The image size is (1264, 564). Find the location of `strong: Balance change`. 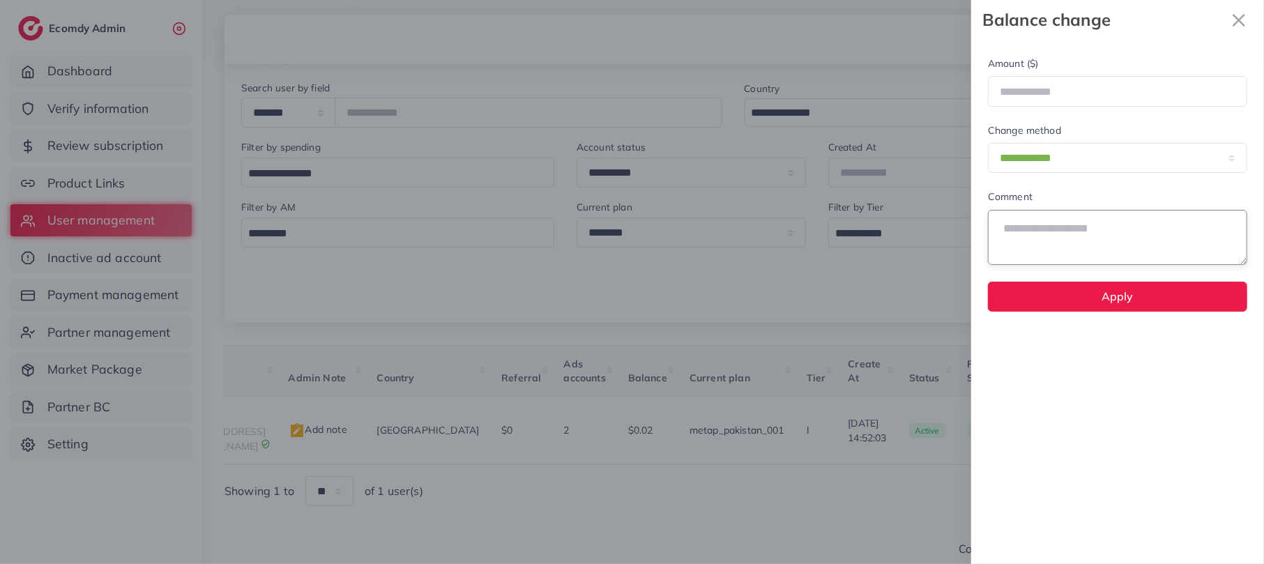

strong: Balance change is located at coordinates (1104, 20).